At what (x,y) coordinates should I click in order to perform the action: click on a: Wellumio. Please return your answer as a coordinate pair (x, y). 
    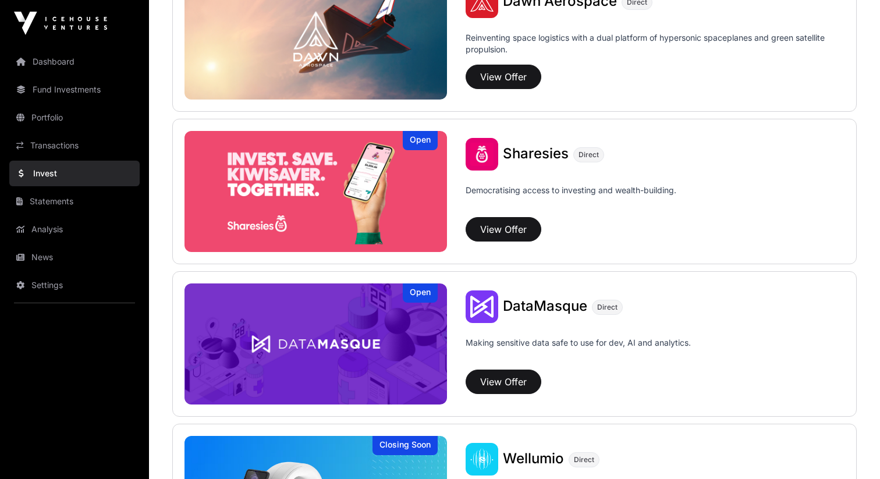
    Looking at the image, I should click on (533, 459).